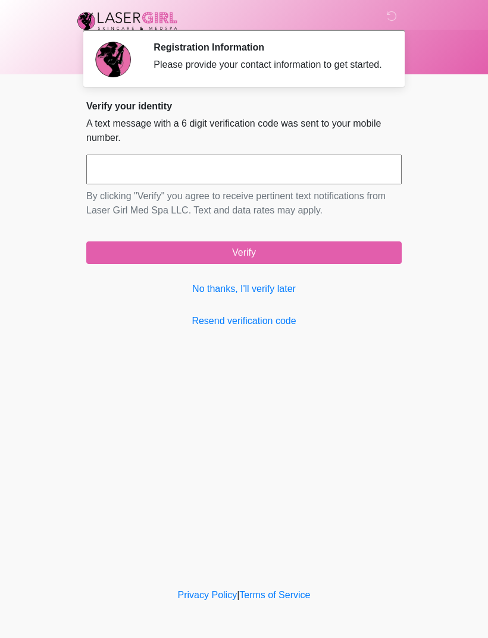 This screenshot has height=638, width=488. Describe the element at coordinates (127, 21) in the screenshot. I see `img: Laser Girl Med Spa LLC Logo` at that location.